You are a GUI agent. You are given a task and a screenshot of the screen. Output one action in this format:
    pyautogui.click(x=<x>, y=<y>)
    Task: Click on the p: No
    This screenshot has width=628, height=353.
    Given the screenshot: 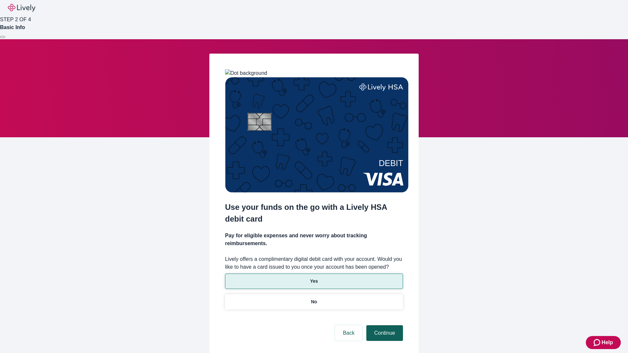 What is the action you would take?
    pyautogui.click(x=314, y=302)
    